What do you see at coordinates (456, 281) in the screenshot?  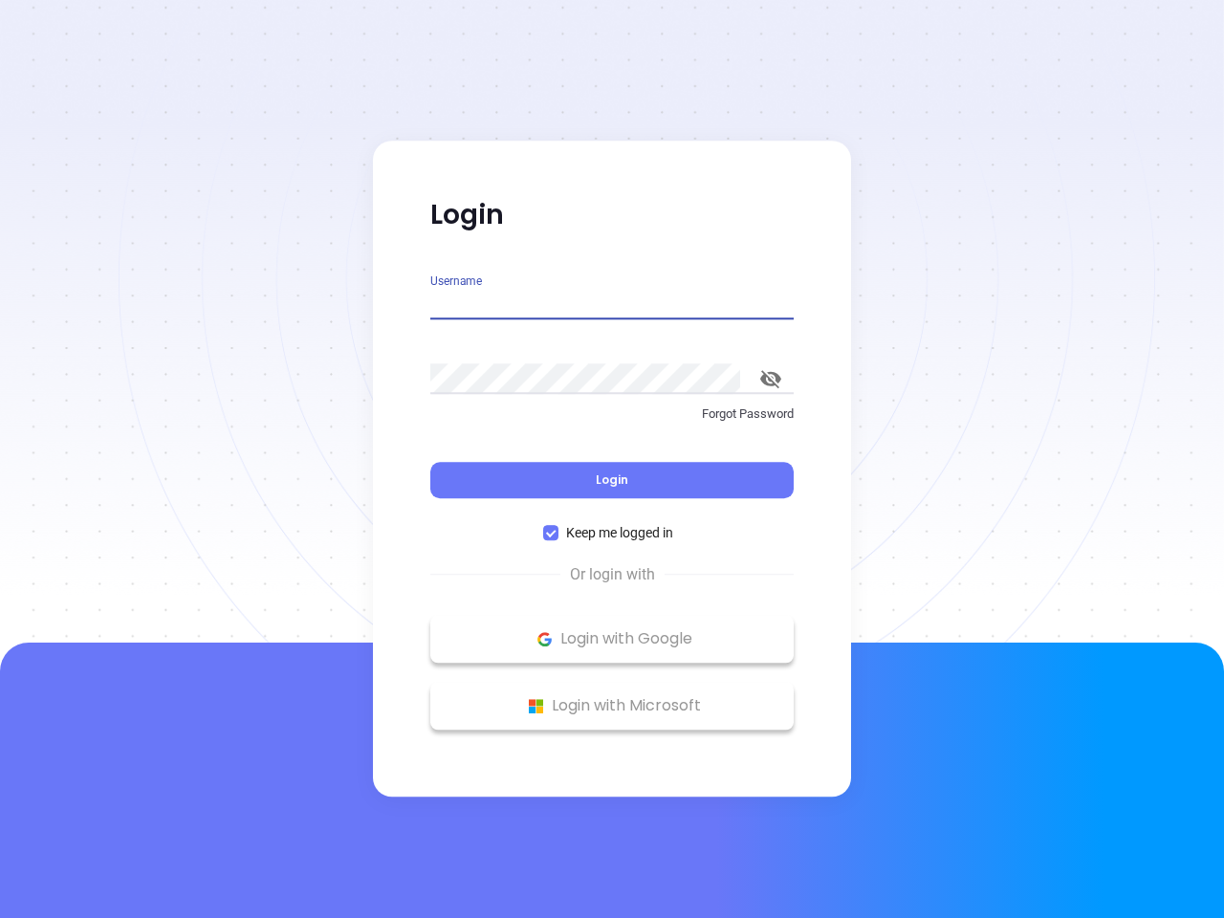 I see `label: Username` at bounding box center [456, 281].